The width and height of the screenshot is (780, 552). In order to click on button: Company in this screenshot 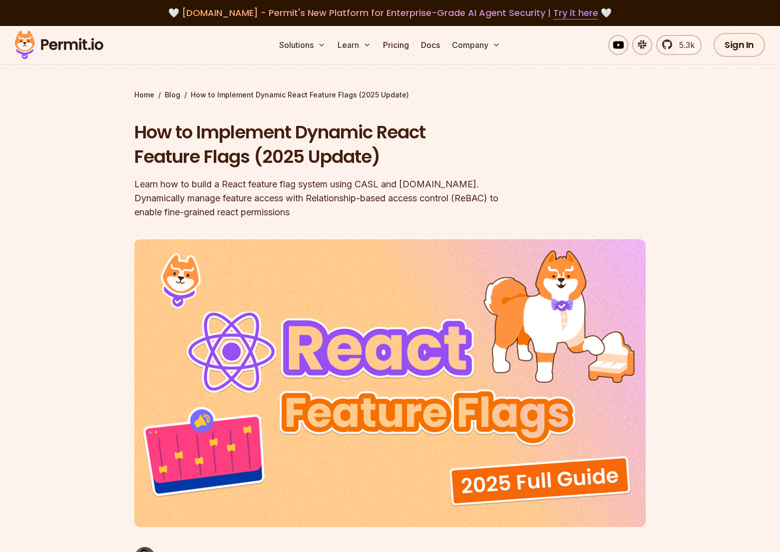, I will do `click(476, 45)`.